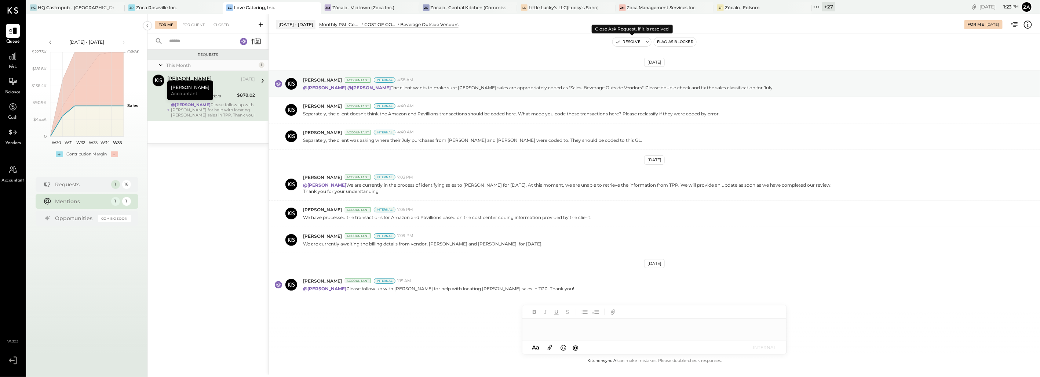 The width and height of the screenshot is (1040, 377). What do you see at coordinates (406, 132) in the screenshot?
I see `span: 4:40 AM` at bounding box center [406, 132].